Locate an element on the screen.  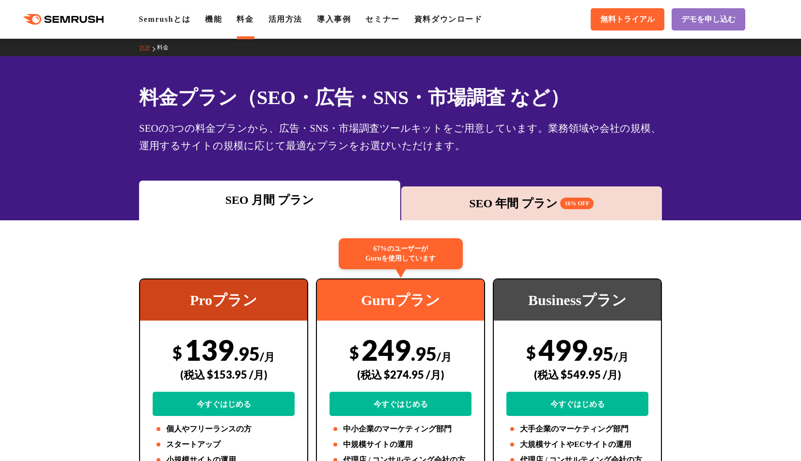
div: SEOの3つの料金プランから、広告・SNS・市場調査ツールキットをご用意しています。業務領域や会社の規模、運用するサイトの規模に応じて最適なプランをお選びいただけます。 is located at coordinates (400, 137).